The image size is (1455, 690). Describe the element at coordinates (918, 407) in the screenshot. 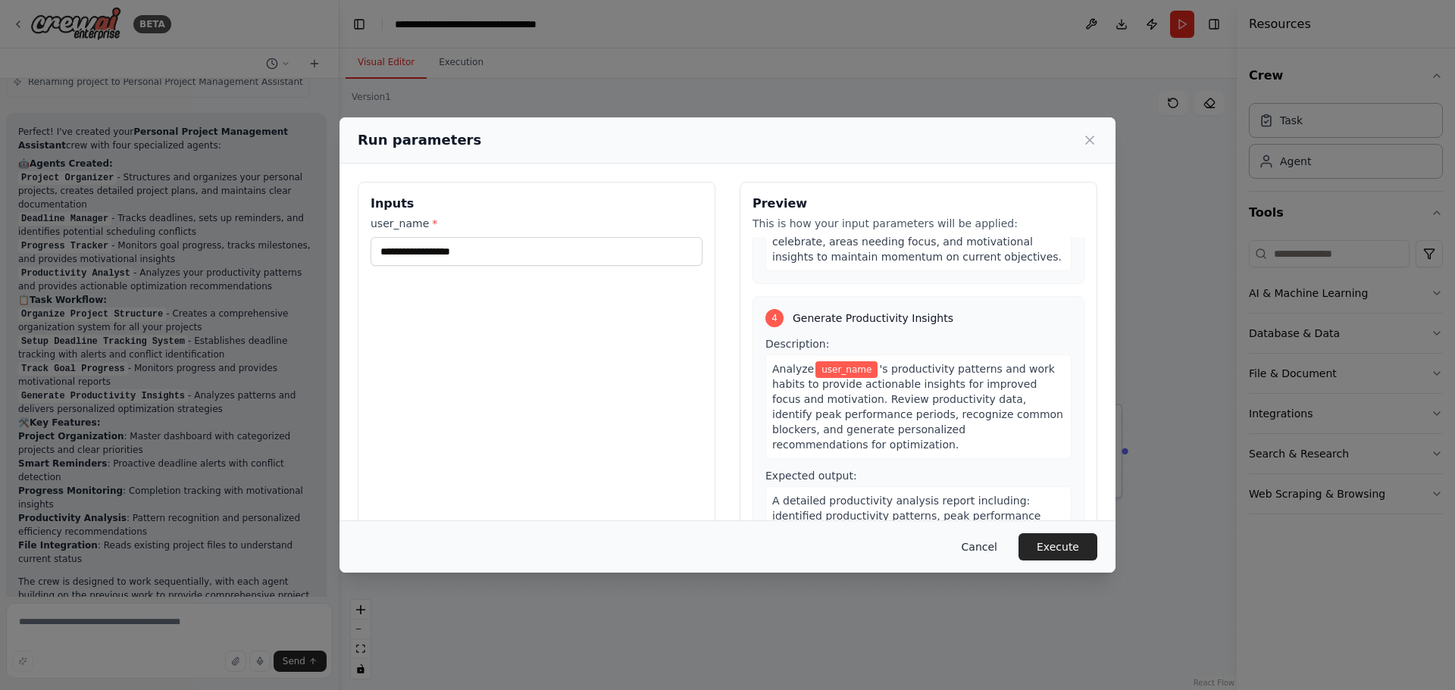

I see `span: 's productivity patterns and work habits to provide actionable insights for improved focus and mo...` at that location.